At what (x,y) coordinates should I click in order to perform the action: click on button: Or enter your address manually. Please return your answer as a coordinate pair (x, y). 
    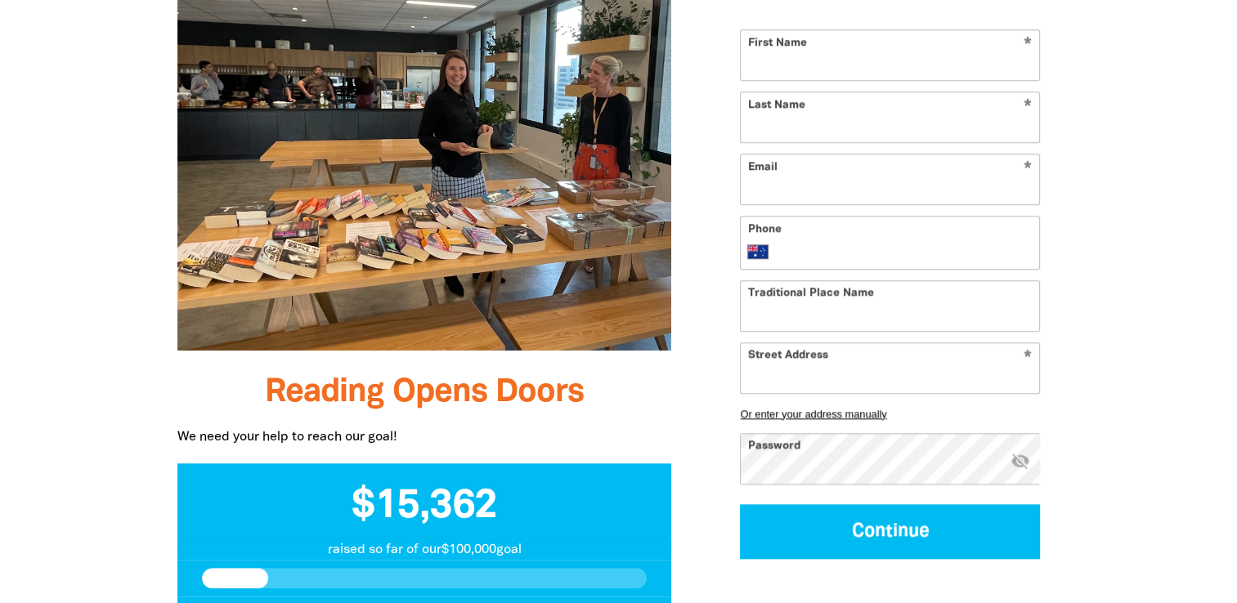
    Looking at the image, I should click on (889, 414).